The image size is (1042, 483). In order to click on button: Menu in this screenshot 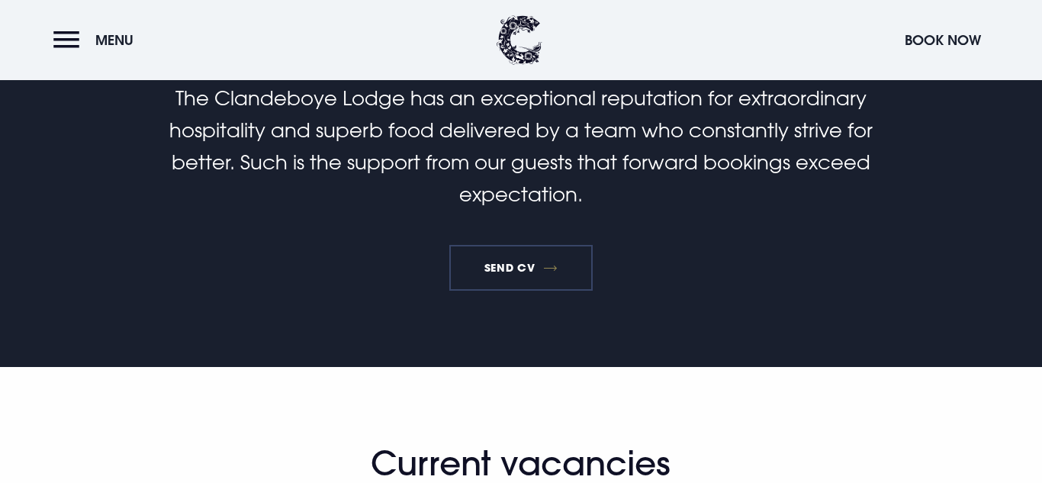, I will do `click(97, 40)`.